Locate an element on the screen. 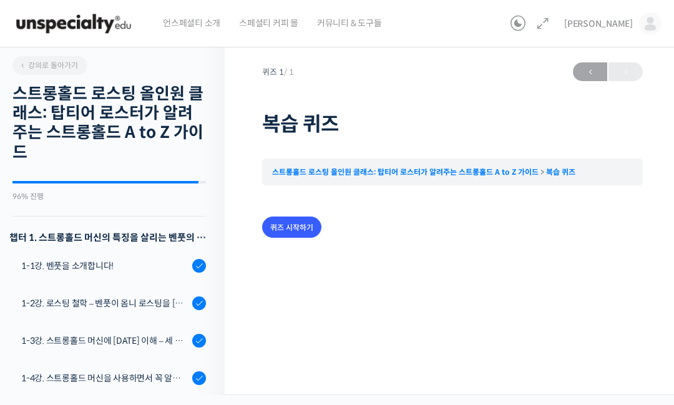  span: 강의로 돌아가기 is located at coordinates (48, 65).